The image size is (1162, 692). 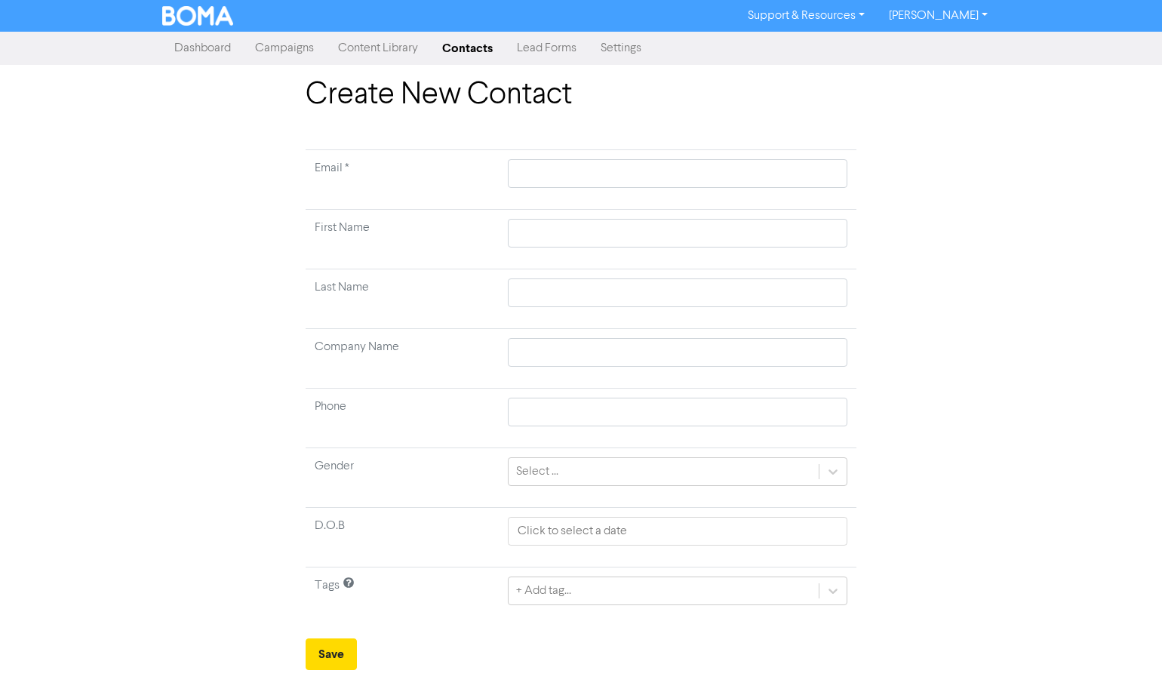 What do you see at coordinates (678, 531) in the screenshot?
I see `input: Click to select a date` at bounding box center [678, 531].